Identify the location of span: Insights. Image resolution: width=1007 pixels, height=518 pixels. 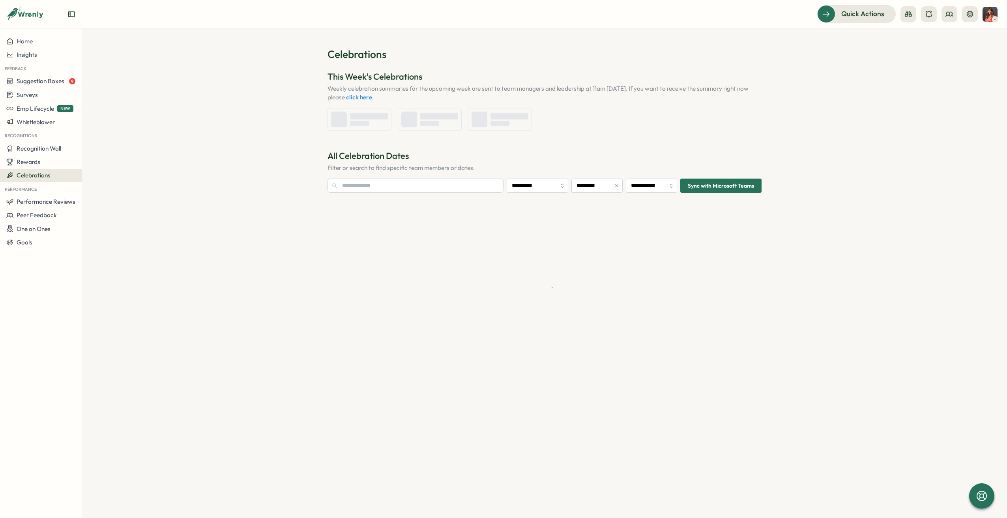
(27, 54).